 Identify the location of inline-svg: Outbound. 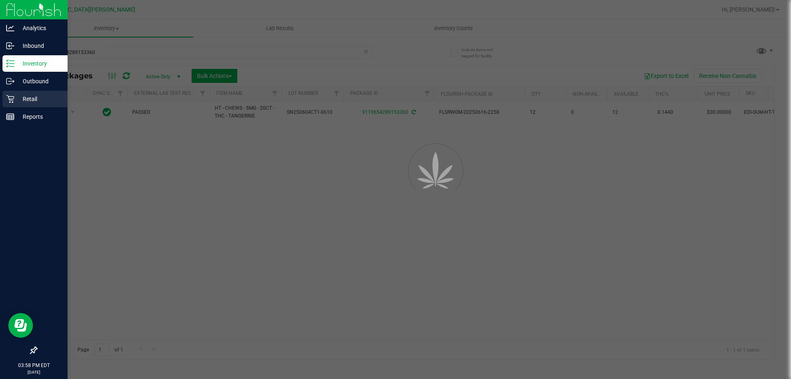
(10, 81).